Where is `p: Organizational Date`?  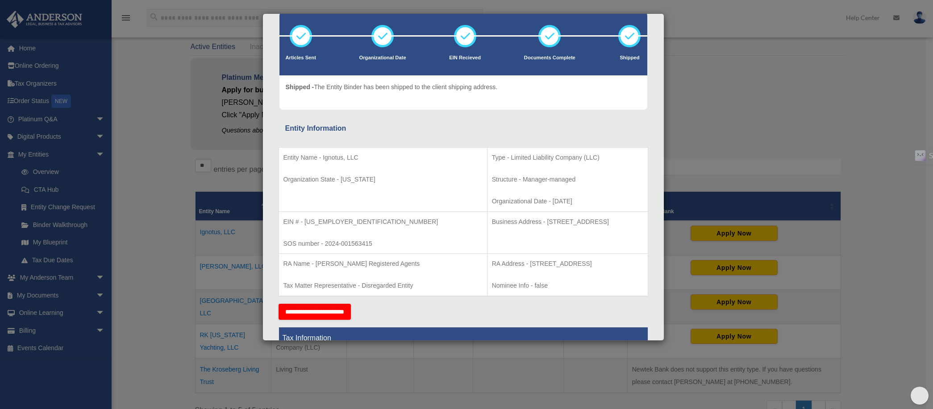
p: Organizational Date is located at coordinates (382, 58).